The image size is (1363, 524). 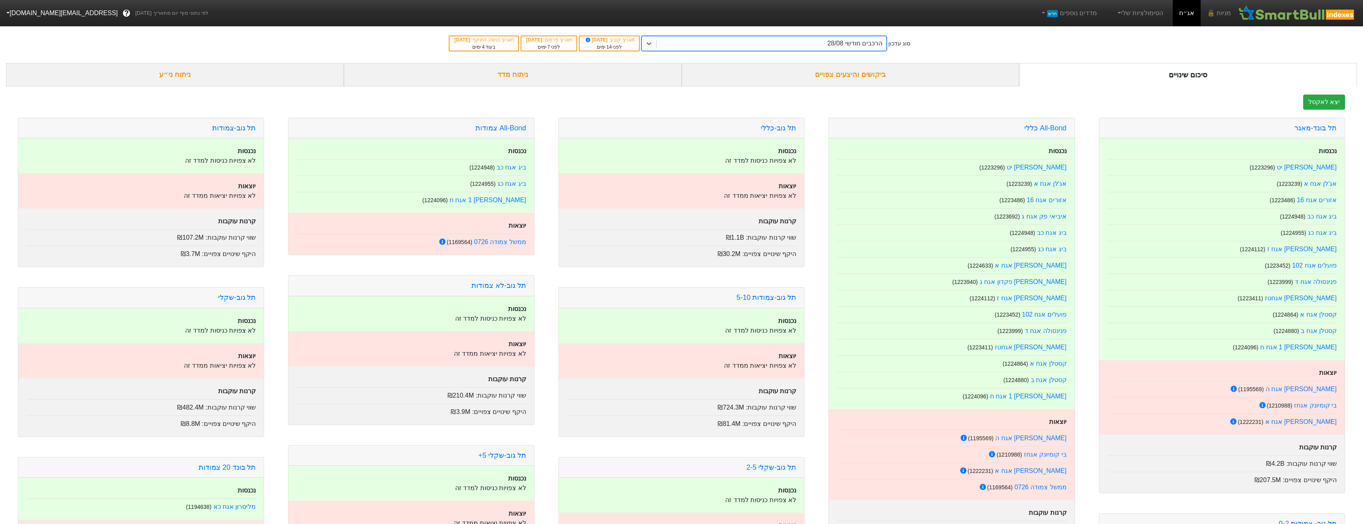 What do you see at coordinates (237, 298) in the screenshot?
I see `a: תל גוב-שקלי` at bounding box center [237, 298].